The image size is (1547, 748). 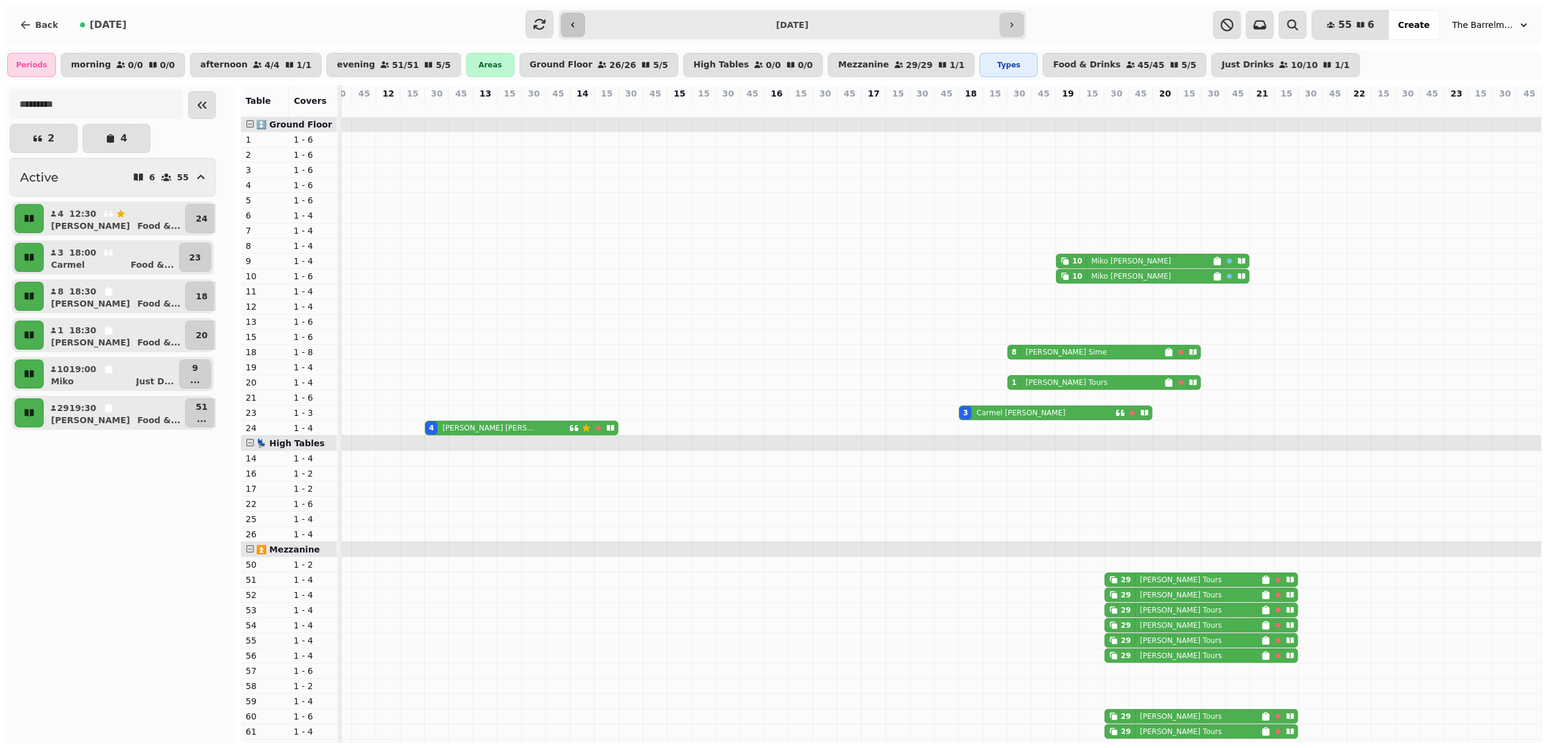 I want to click on p: Carmel, so click(x=68, y=265).